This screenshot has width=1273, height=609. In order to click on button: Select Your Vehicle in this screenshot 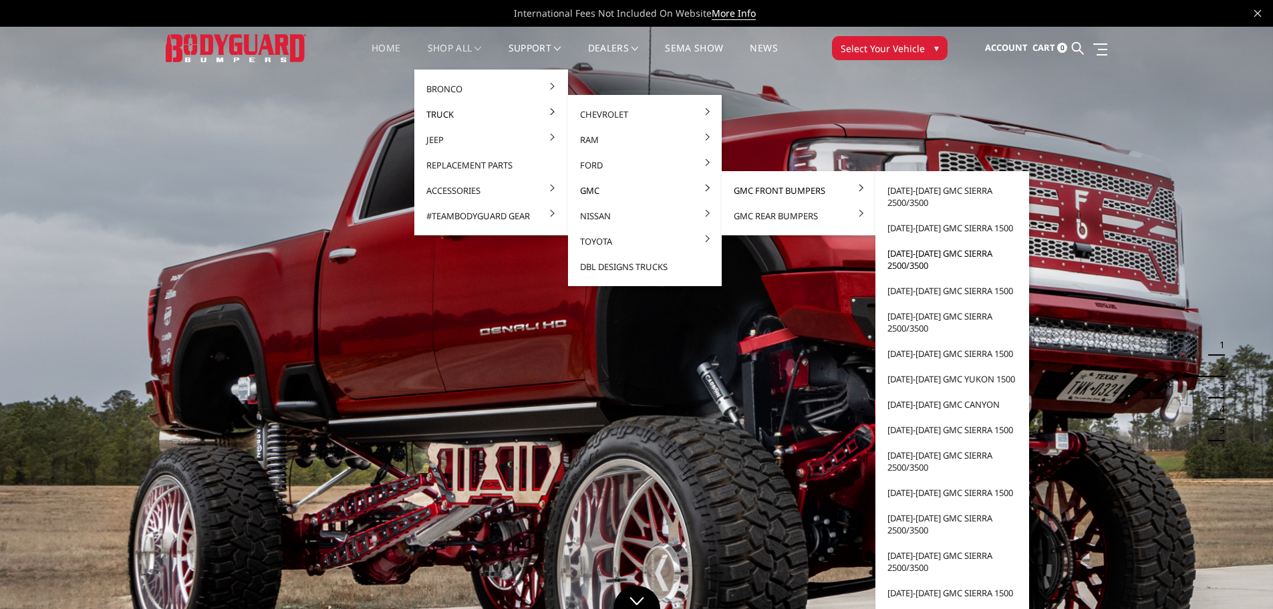, I will do `click(889, 48)`.